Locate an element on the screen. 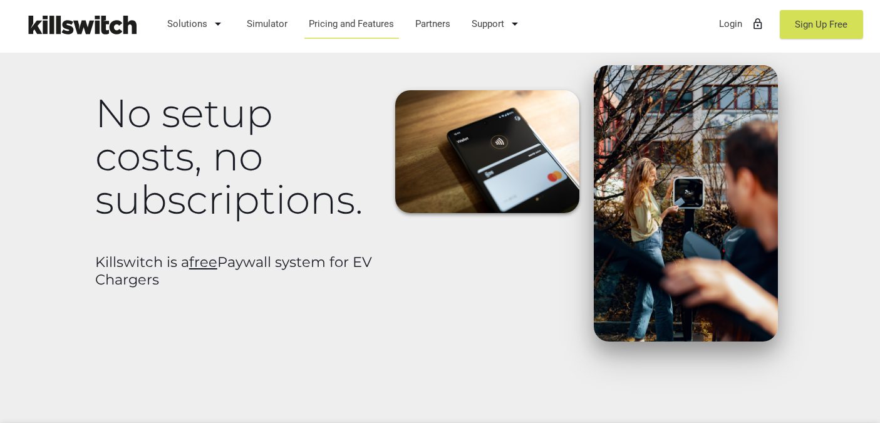 This screenshot has width=880, height=423. img: Mobile payments for EV Chargers is located at coordinates (487, 152).